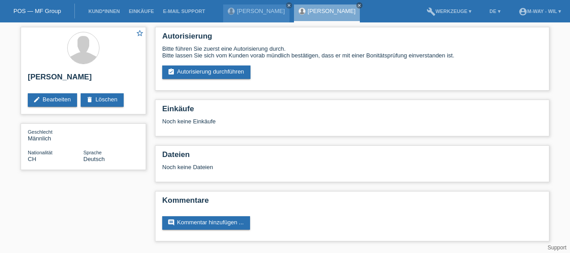  Describe the element at coordinates (141, 11) in the screenshot. I see `a: Einkäufe` at that location.